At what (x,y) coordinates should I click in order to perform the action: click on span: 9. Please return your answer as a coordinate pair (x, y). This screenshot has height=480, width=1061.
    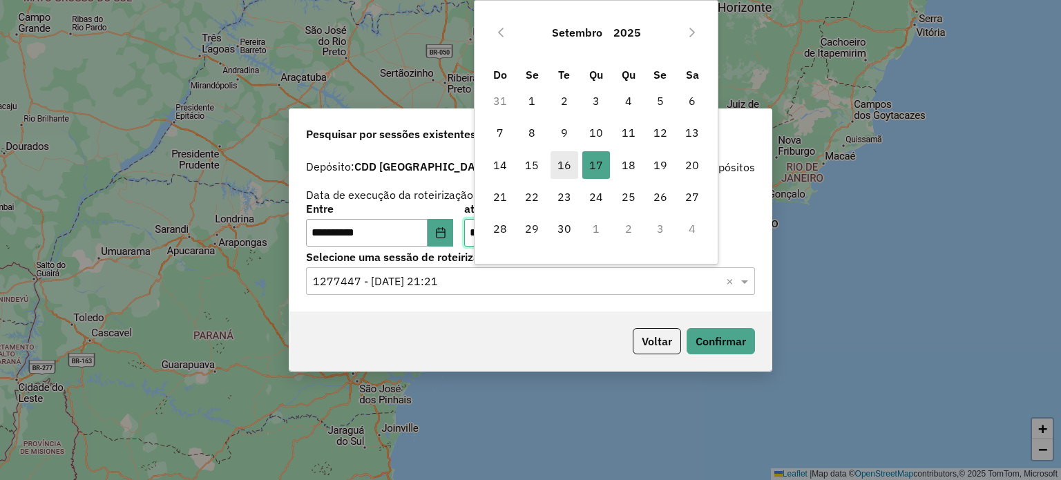
    Looking at the image, I should click on (564, 133).